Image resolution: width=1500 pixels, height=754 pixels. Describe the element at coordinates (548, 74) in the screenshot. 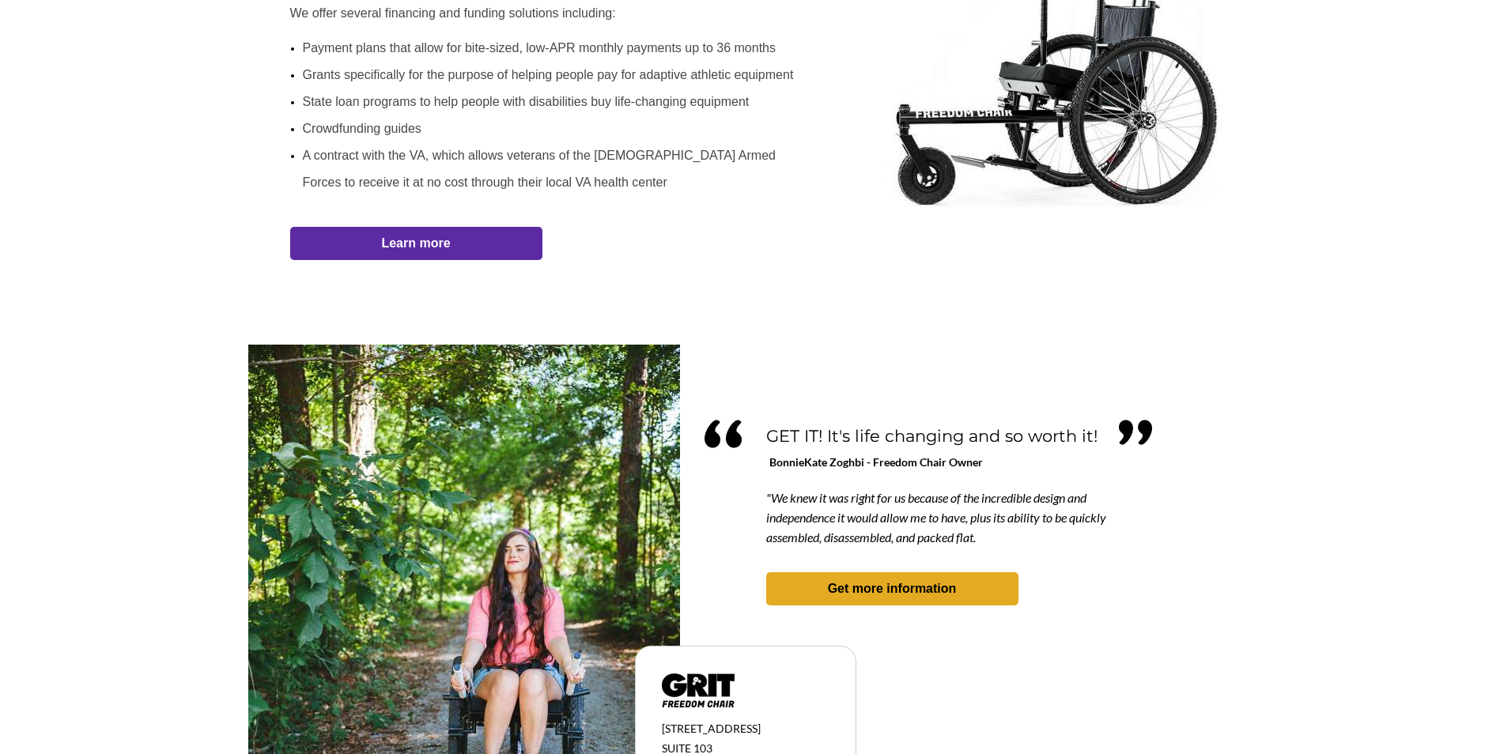

I see `span: Grants specifically for the purpose of helping people pay for adaptive athletic equipment` at that location.